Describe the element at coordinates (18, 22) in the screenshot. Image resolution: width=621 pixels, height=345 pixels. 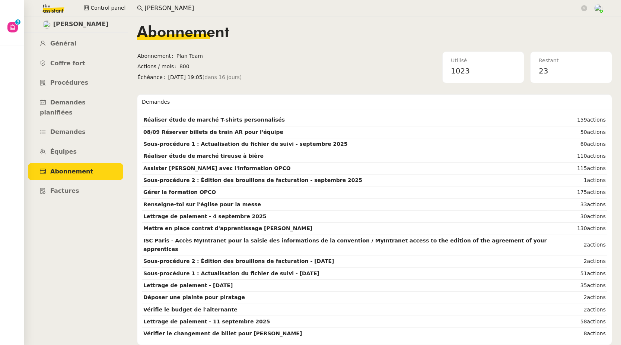
I see `nz-badge-sup: 3` at that location.